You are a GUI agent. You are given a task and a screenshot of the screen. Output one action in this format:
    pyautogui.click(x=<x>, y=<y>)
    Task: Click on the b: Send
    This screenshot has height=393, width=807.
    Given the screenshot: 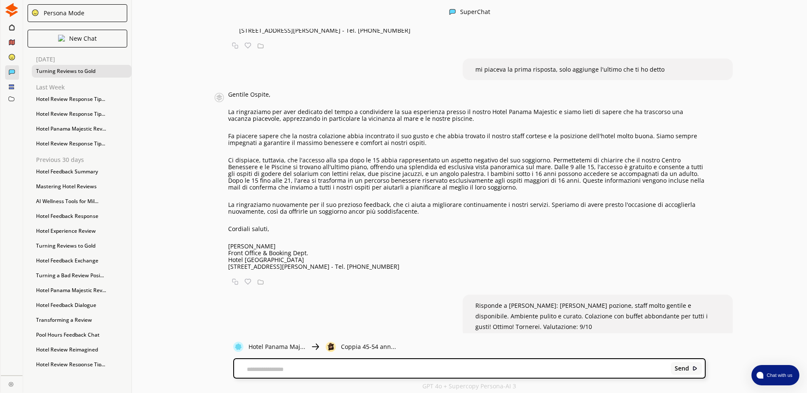 What is the action you would take?
    pyautogui.click(x=682, y=369)
    